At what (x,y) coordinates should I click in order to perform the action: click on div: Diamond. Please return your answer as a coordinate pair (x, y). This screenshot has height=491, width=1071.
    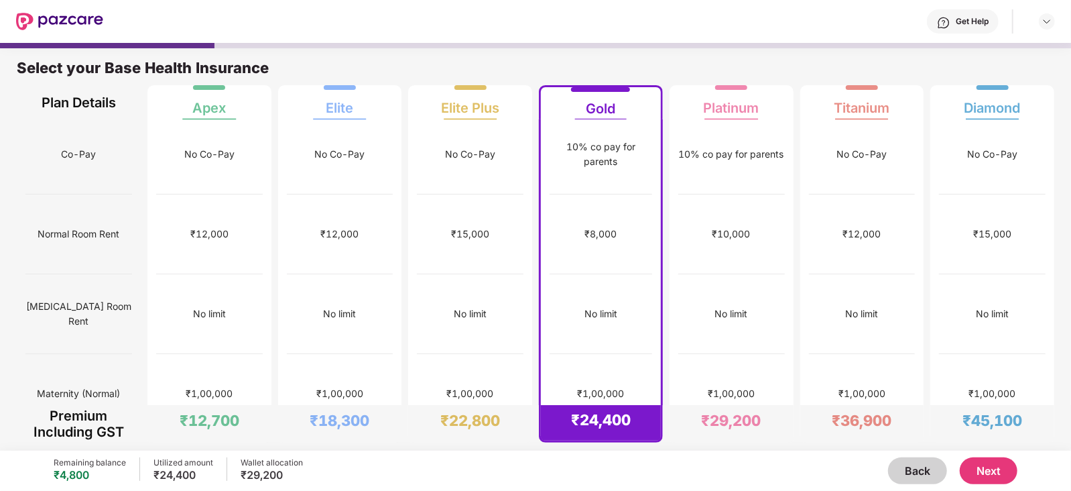
    Looking at the image, I should click on (993, 103).